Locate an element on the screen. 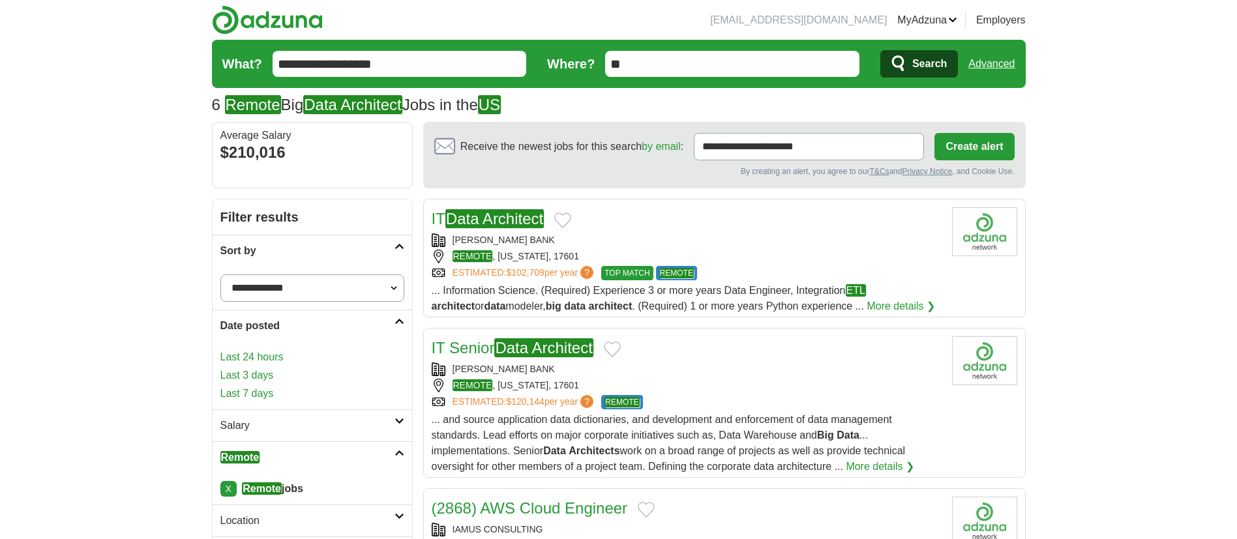 The height and width of the screenshot is (539, 1237). a: T&Cs is located at coordinates (879, 172).